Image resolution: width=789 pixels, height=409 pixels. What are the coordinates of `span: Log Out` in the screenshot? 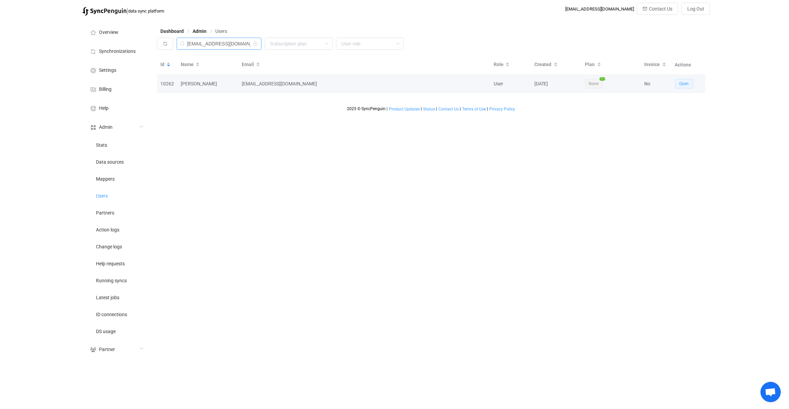 It's located at (696, 9).